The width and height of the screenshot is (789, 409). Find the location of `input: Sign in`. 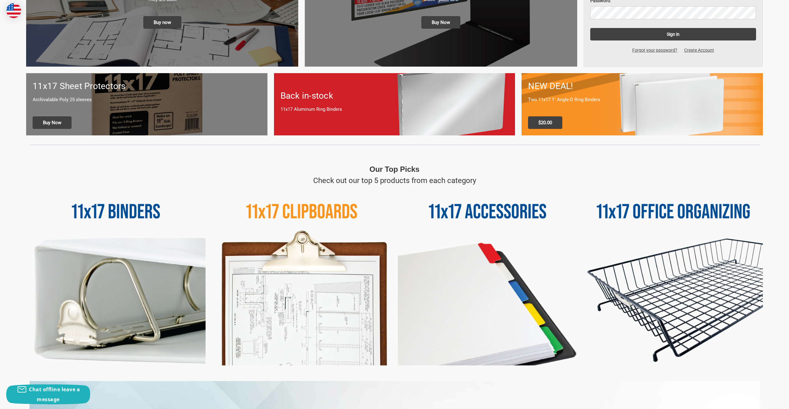

input: Sign in is located at coordinates (674, 34).